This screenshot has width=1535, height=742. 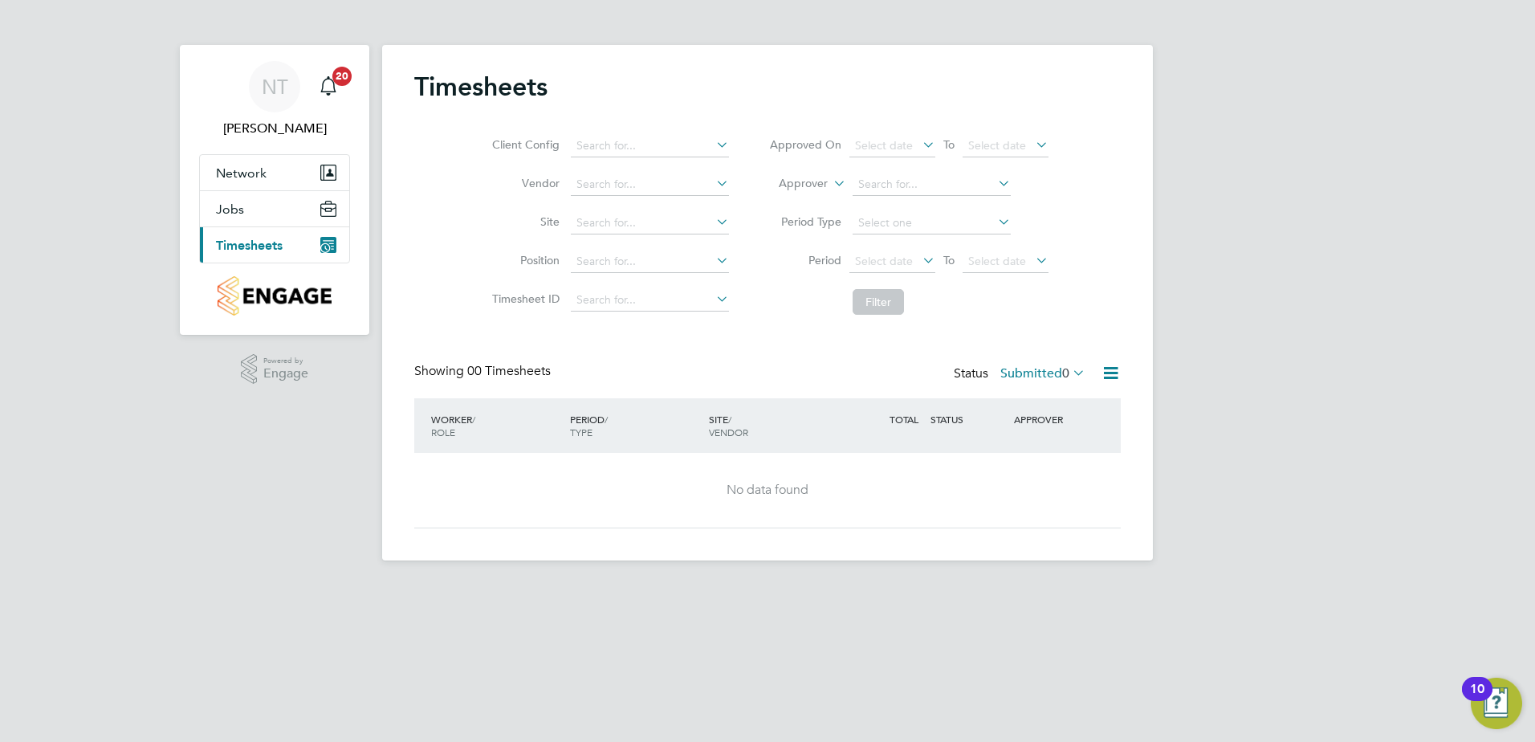 What do you see at coordinates (792, 184) in the screenshot?
I see `label: Approver` at bounding box center [792, 184].